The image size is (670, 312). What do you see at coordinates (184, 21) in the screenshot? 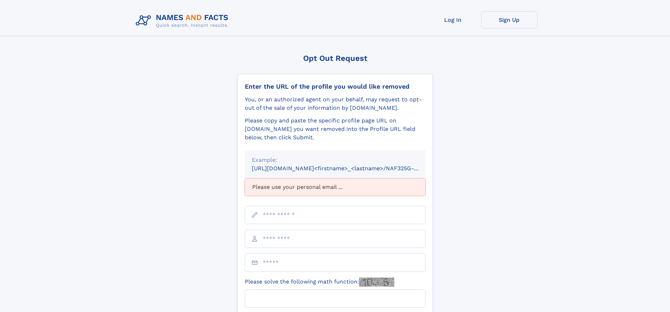
I see `img: Logo Names and Facts` at bounding box center [184, 21].